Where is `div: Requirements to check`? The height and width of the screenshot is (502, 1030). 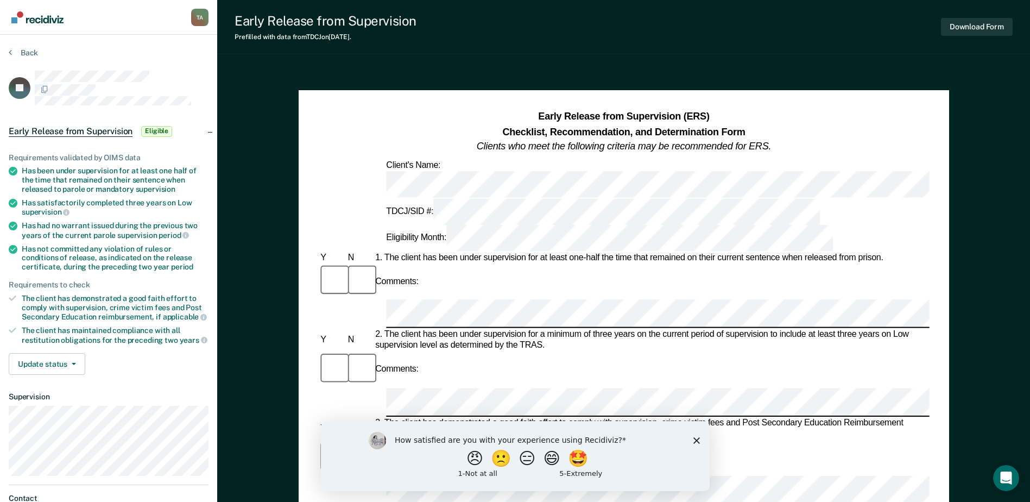
div: Requirements to check is located at coordinates (109, 285).